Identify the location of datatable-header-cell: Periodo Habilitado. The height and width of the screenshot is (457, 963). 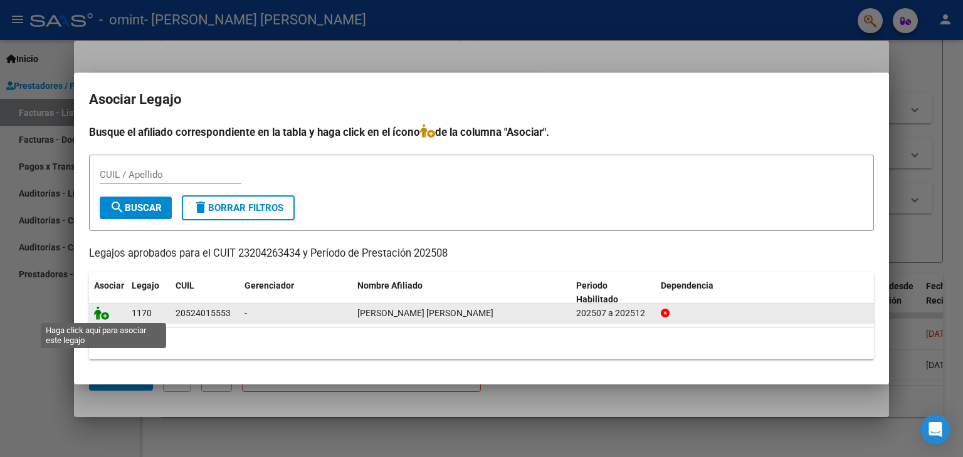
(613, 293).